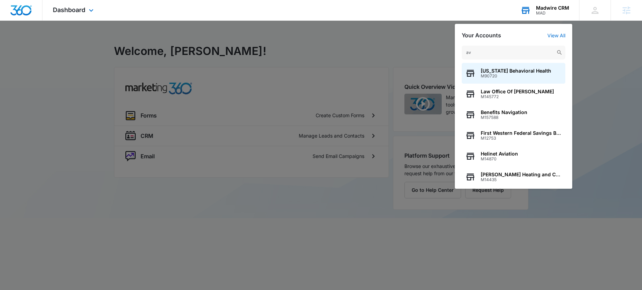 The height and width of the screenshot is (290, 642). What do you see at coordinates (516, 76) in the screenshot?
I see `span: M90720` at bounding box center [516, 76].